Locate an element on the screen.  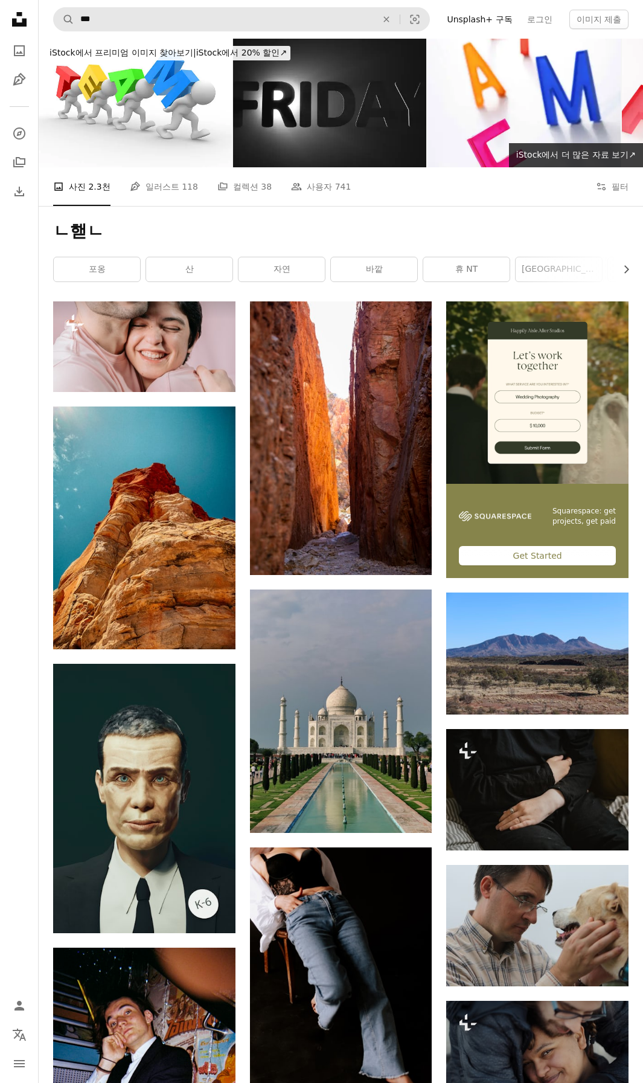
img: 입을 벌리고 개를 쓰다듬고 있는 남자 is located at coordinates (538, 925).